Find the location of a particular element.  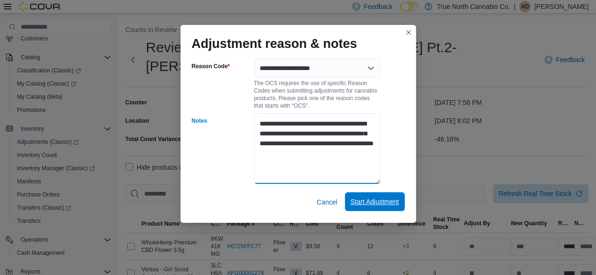

button: Closes this modal window is located at coordinates (408, 32).